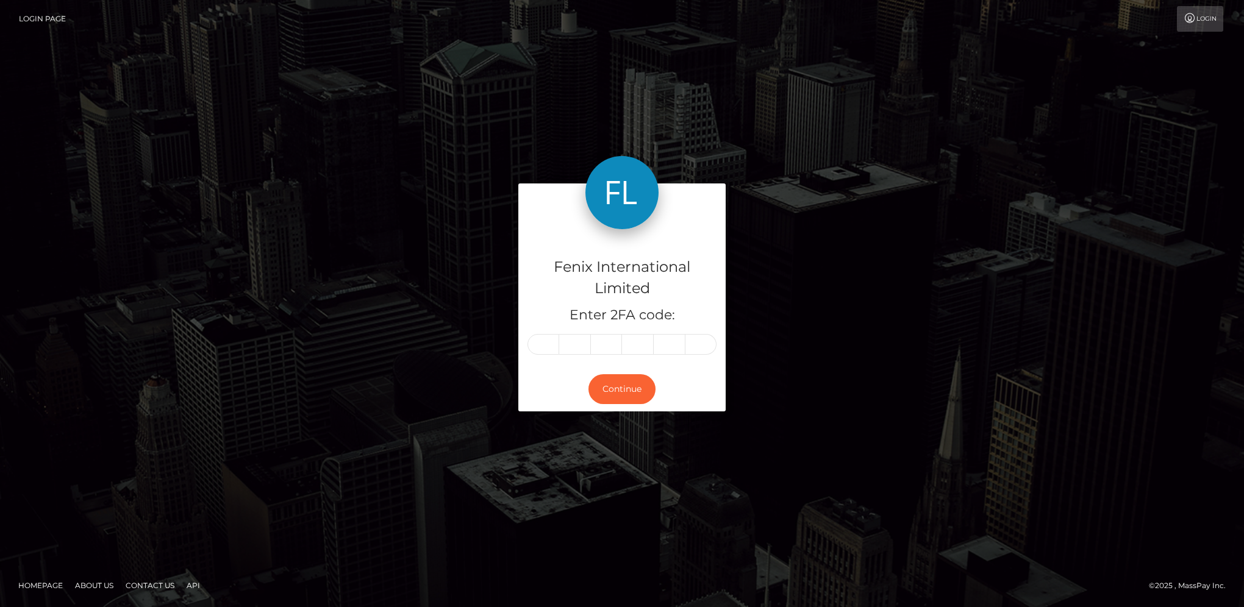 Image resolution: width=1244 pixels, height=607 pixels. Describe the element at coordinates (94, 585) in the screenshot. I see `a: About Us` at that location.